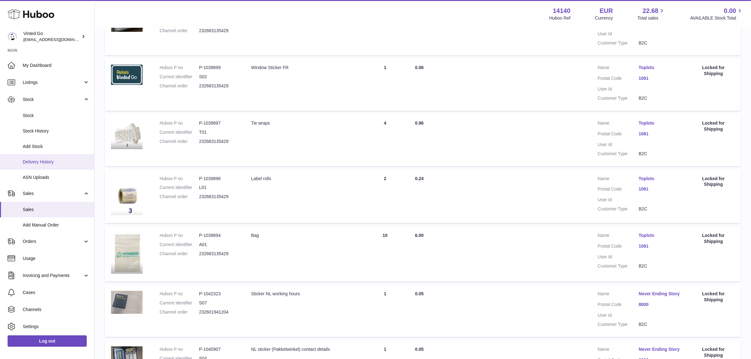 Image resolution: width=751 pixels, height=359 pixels. What do you see at coordinates (127, 253) in the screenshot?
I see `img: 1743518409.jpeg` at bounding box center [127, 253].